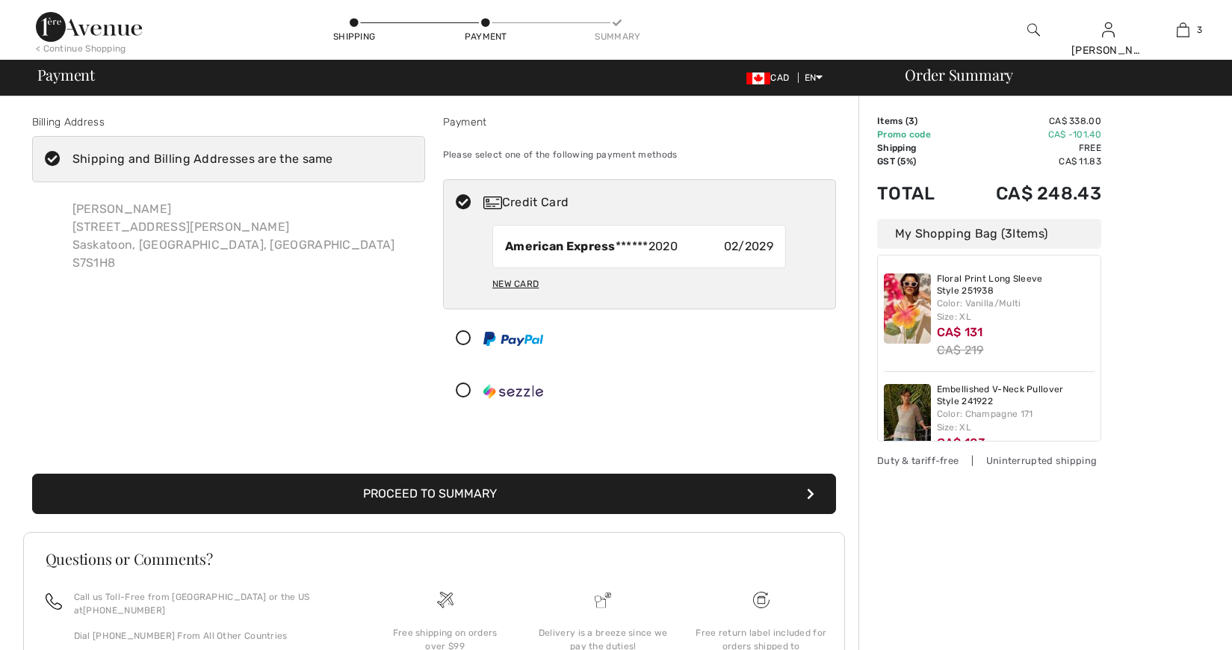 The width and height of the screenshot is (1232, 650). What do you see at coordinates (1108, 29) in the screenshot?
I see `a: Sign In` at bounding box center [1108, 29].